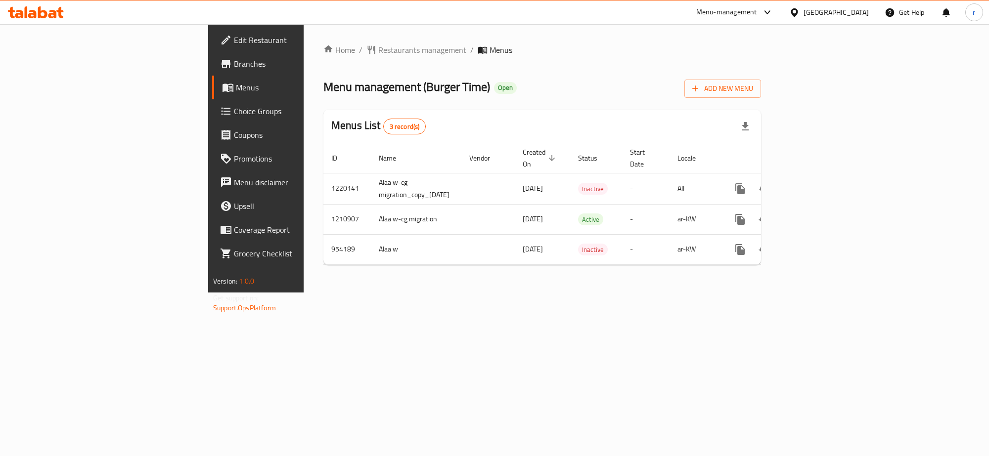  Describe the element at coordinates (505, 88) in the screenshot. I see `span: Open` at that location.